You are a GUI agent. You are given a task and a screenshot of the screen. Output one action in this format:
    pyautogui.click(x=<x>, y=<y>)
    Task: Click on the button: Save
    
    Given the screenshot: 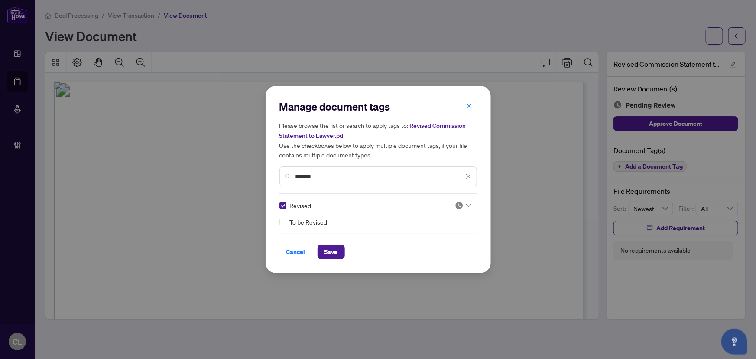 What is the action you would take?
    pyautogui.click(x=331, y=252)
    